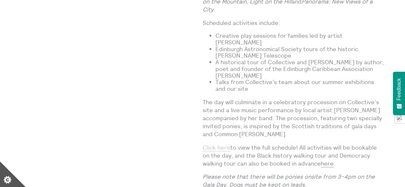 This screenshot has height=187, width=405. I want to click on p: Scheduled activities include:, so click(293, 22).